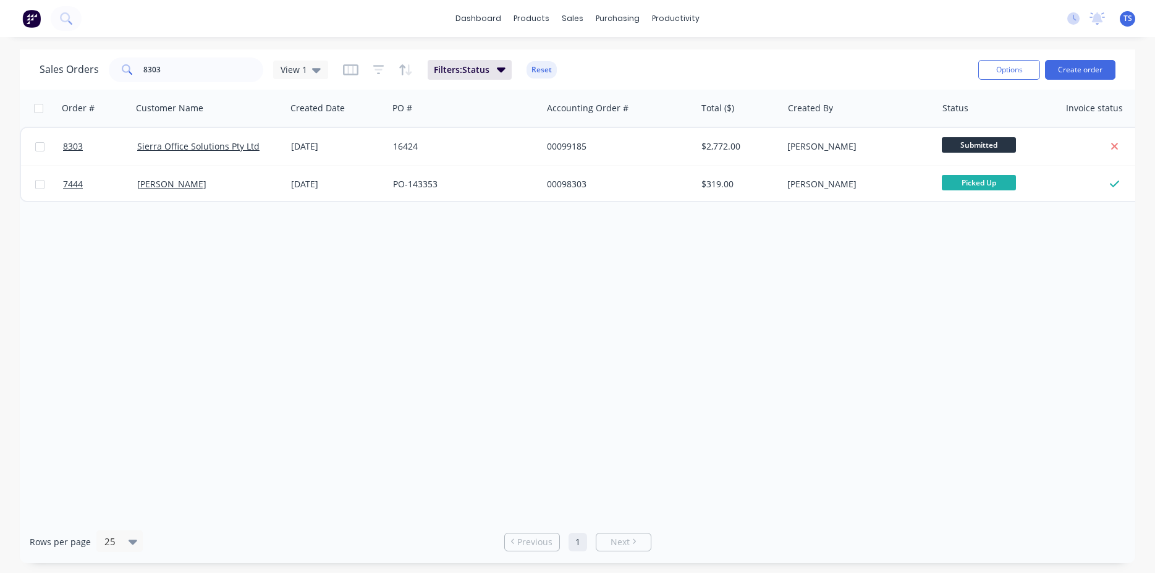  I want to click on div: sales, so click(572, 19).